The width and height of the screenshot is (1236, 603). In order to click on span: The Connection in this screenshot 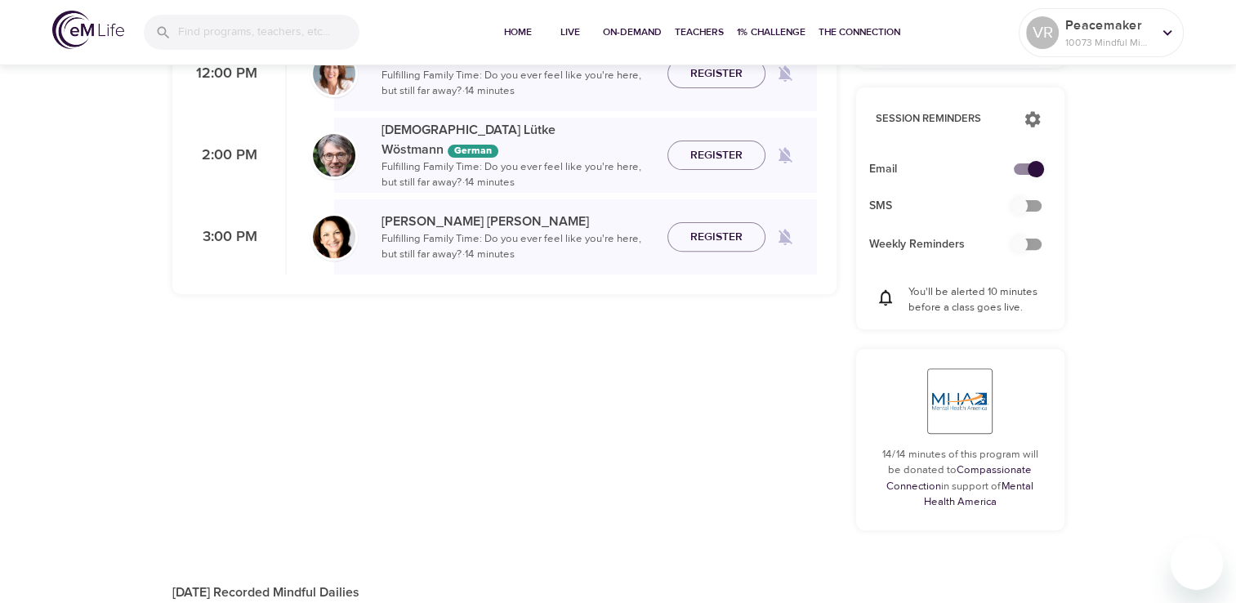, I will do `click(860, 32)`.